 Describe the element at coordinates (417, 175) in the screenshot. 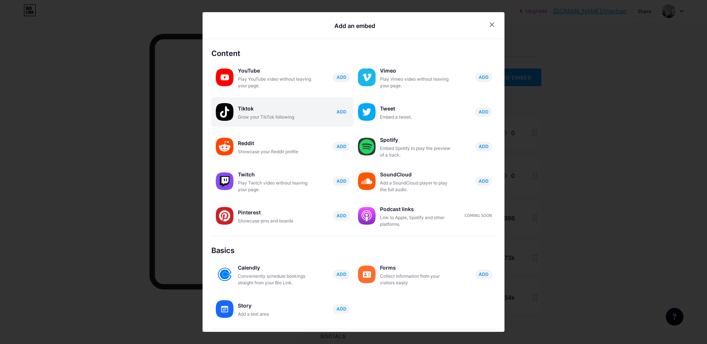

I see `div: SoundCloud` at that location.